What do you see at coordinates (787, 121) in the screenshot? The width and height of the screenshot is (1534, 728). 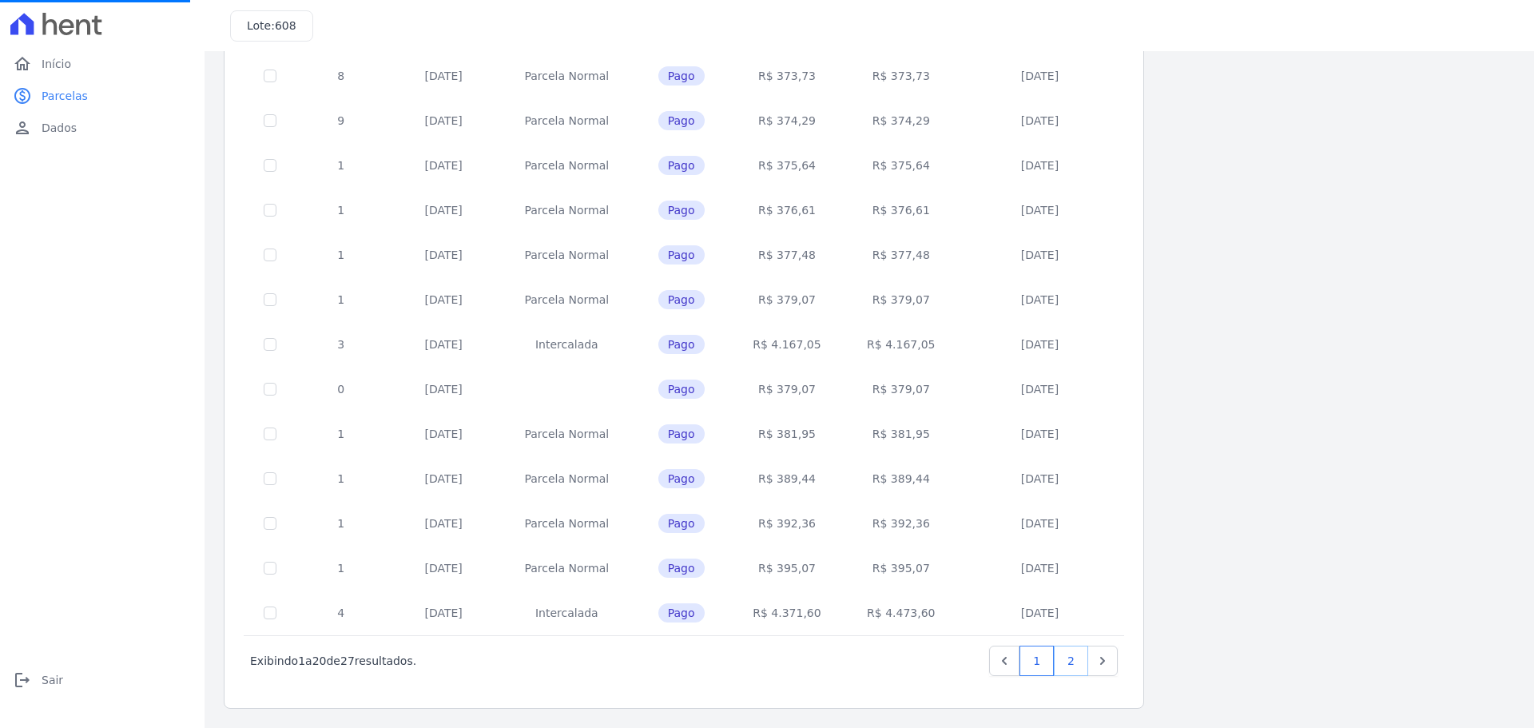 I see `td: R$ 374,29` at bounding box center [787, 121].